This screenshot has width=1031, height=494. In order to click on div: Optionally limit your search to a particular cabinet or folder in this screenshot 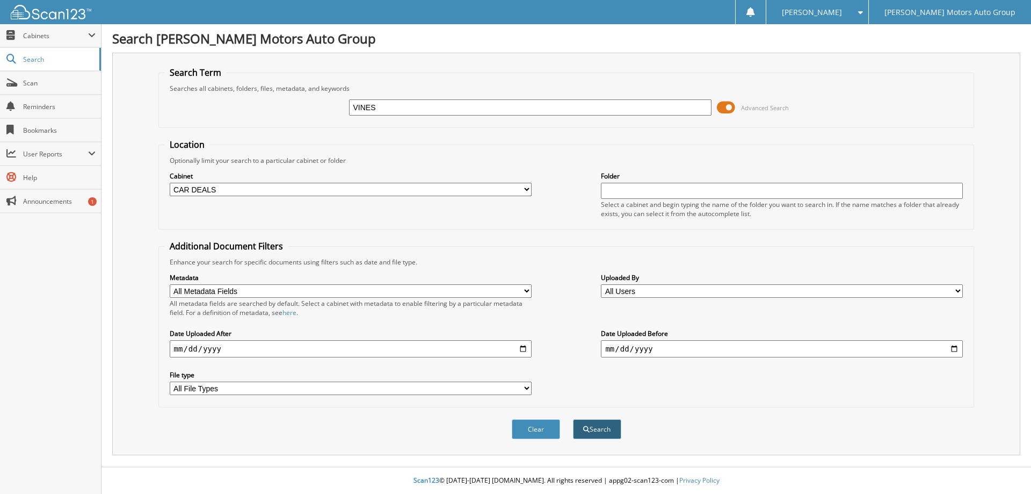, I will do `click(567, 160)`.